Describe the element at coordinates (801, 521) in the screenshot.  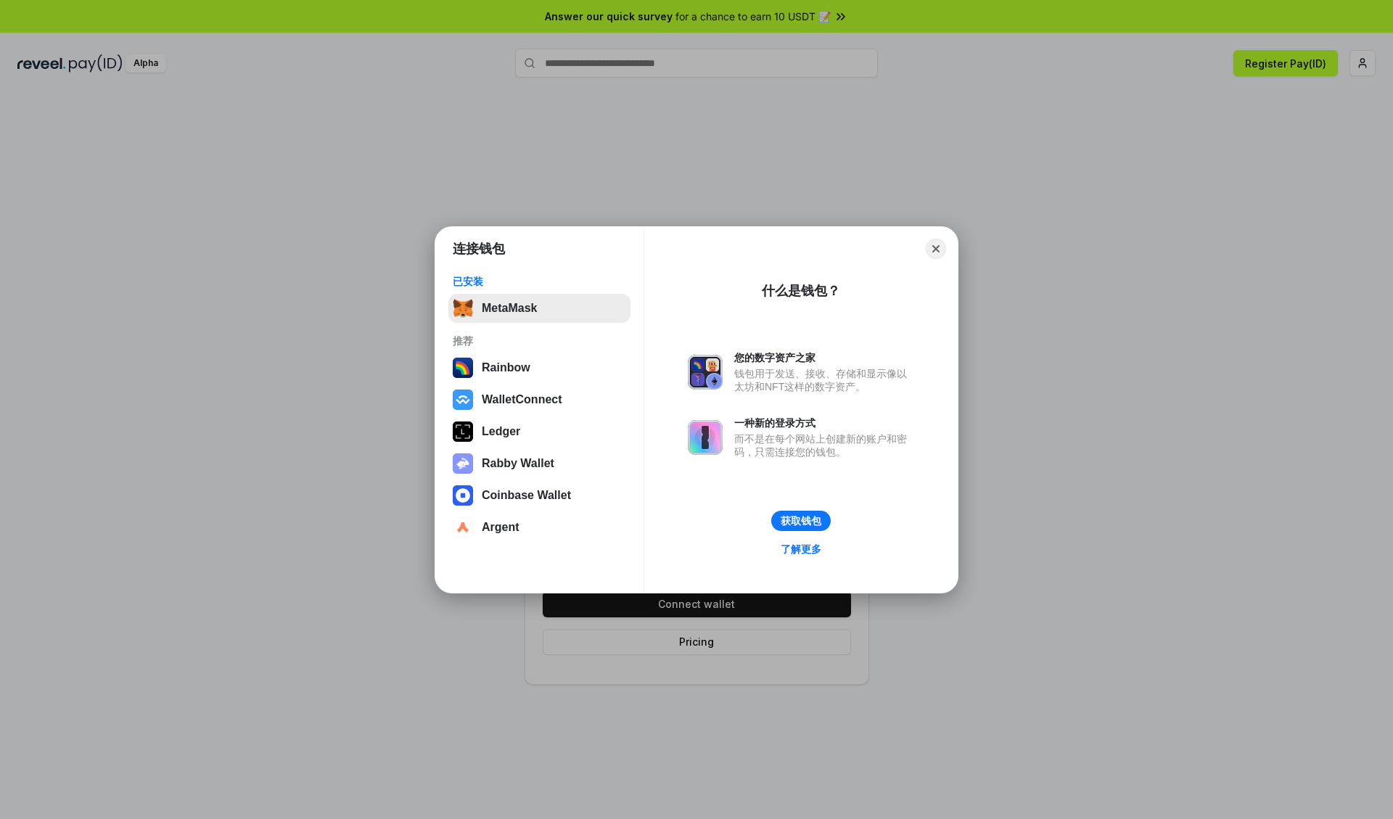
I see `button: 获取钱包` at that location.